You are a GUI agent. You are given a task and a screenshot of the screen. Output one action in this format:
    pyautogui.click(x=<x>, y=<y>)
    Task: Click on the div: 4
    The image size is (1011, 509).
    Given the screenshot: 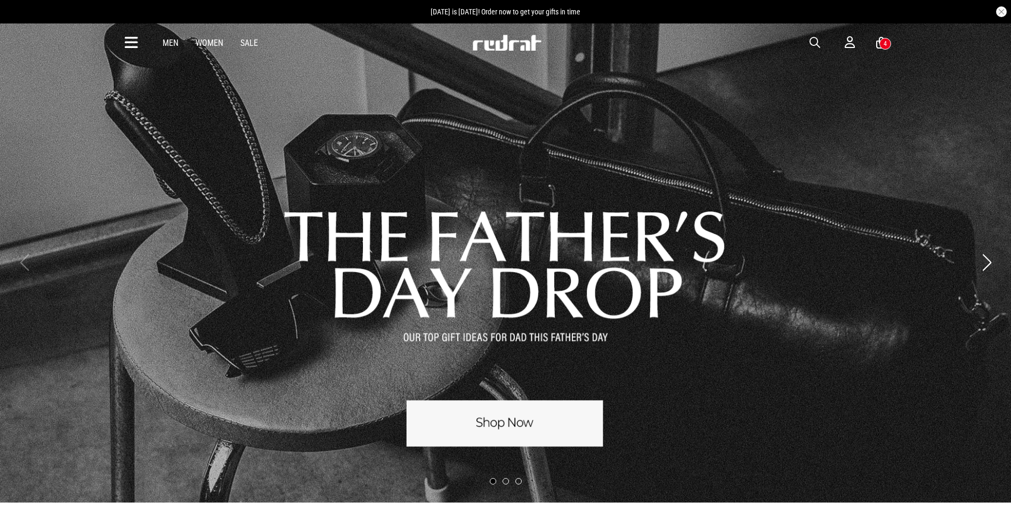 What is the action you would take?
    pyautogui.click(x=886, y=44)
    